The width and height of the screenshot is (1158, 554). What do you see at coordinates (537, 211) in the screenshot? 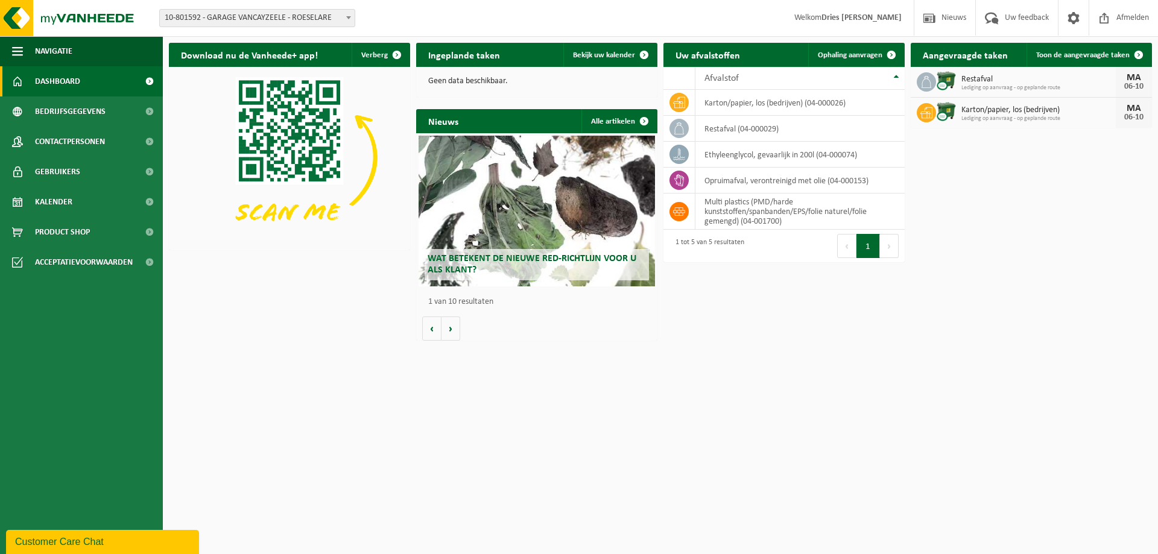
I see `a: Wat betekent de nieuwe RED-richtlijn voor u als klant?` at bounding box center [537, 211].